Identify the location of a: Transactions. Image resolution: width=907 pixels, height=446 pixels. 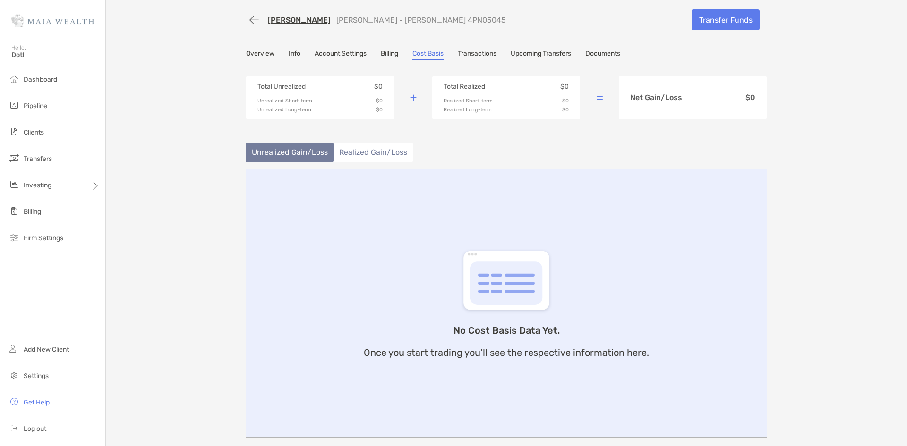
(477, 55).